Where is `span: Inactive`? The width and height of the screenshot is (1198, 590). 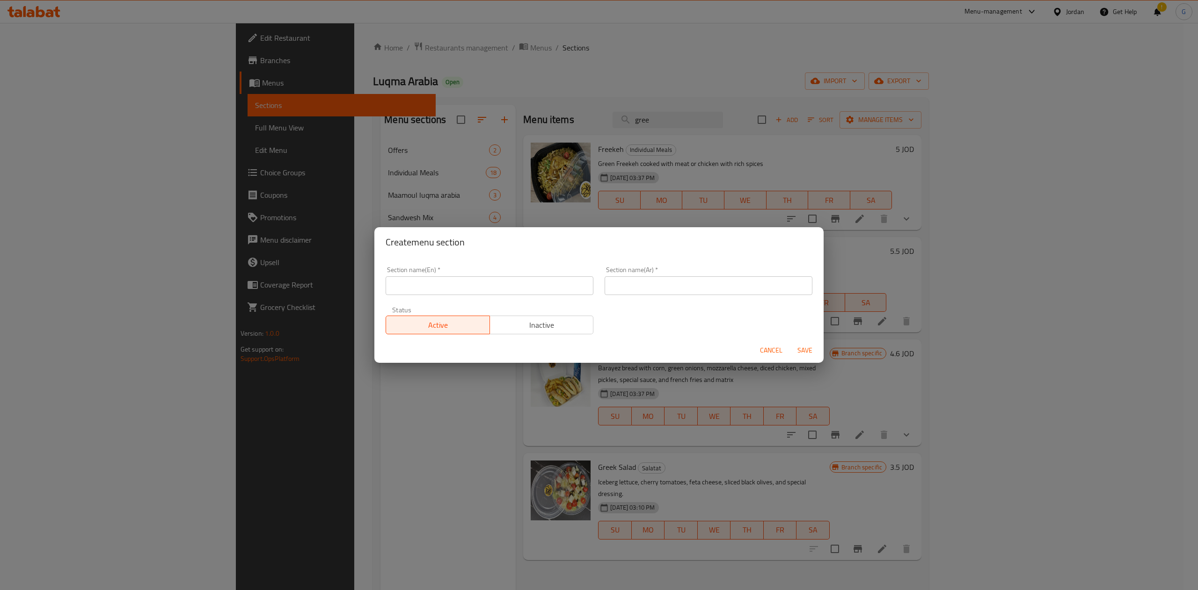 span: Inactive is located at coordinates (542, 325).